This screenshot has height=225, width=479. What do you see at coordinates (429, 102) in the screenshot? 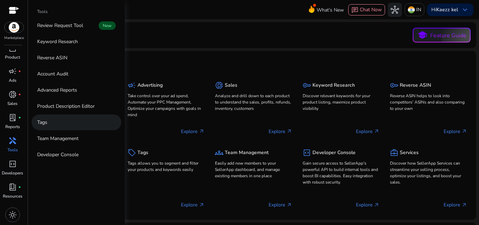
I see `p: Reverse ASIN helps to look into competitors' ASINs and also comparing to your own` at bounding box center [429, 102].